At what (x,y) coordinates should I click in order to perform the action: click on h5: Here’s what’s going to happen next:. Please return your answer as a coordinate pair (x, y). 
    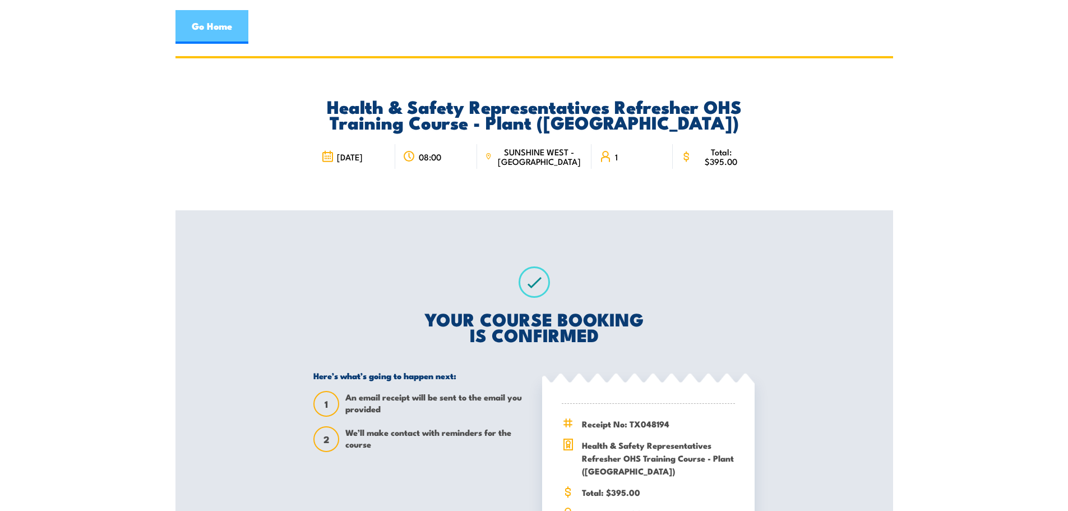
    Looking at the image, I should click on (419, 375).